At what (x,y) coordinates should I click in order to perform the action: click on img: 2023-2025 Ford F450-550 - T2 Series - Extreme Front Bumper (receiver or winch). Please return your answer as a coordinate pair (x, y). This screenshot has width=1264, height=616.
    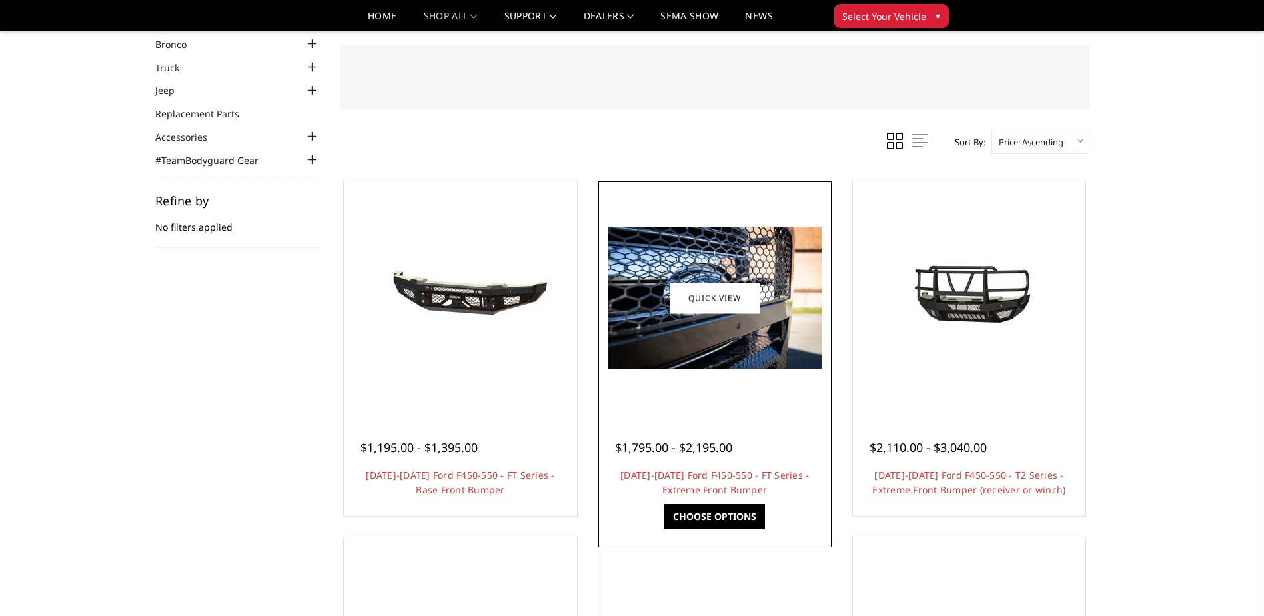
    Looking at the image, I should click on (969, 297).